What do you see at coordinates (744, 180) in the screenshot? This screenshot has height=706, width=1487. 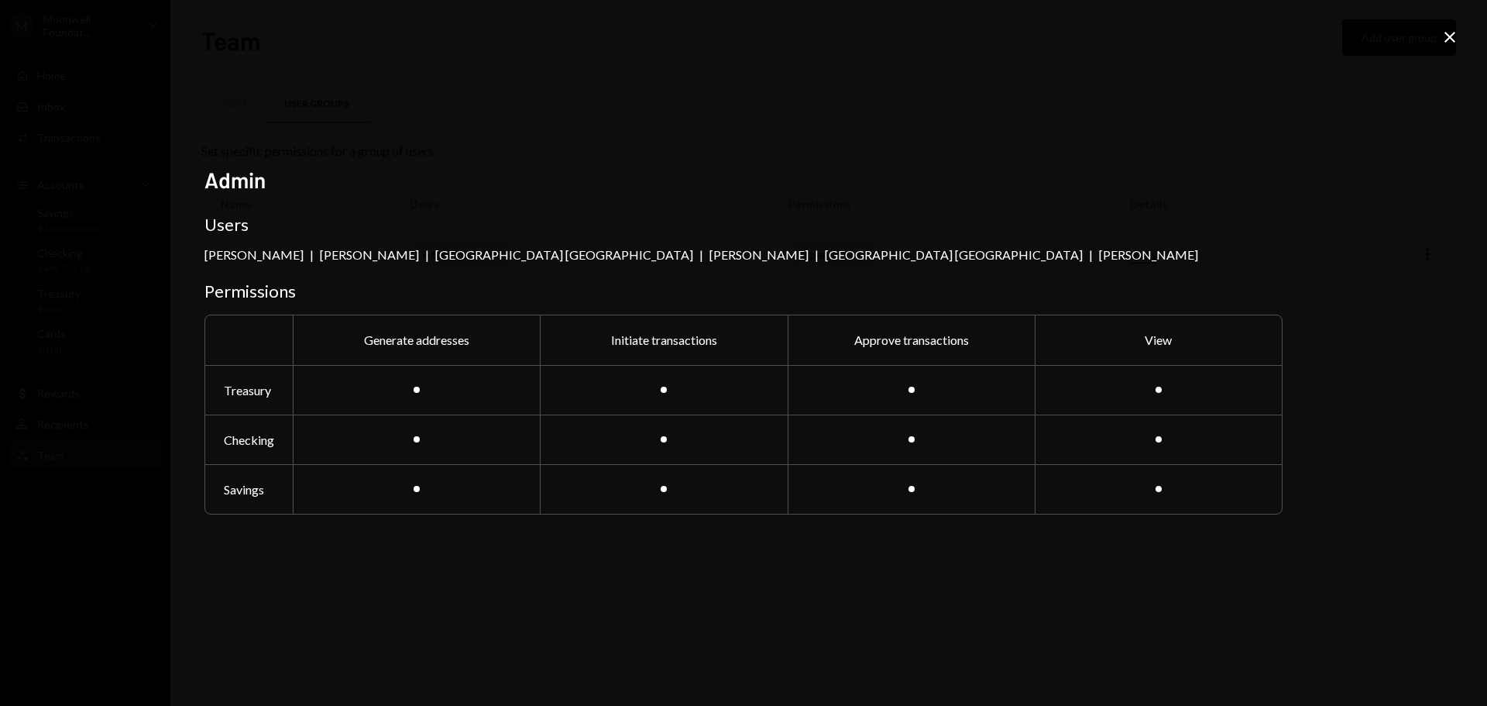 I see `h2: Admin` at bounding box center [744, 180].